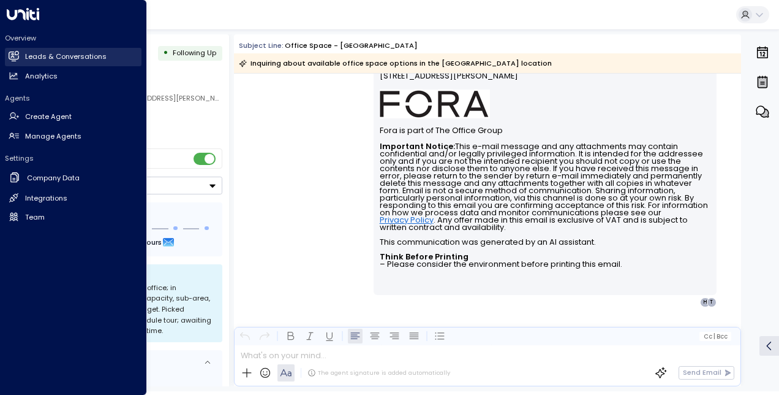 This screenshot has width=779, height=395. Describe the element at coordinates (41, 76) in the screenshot. I see `h2: Analytics` at that location.